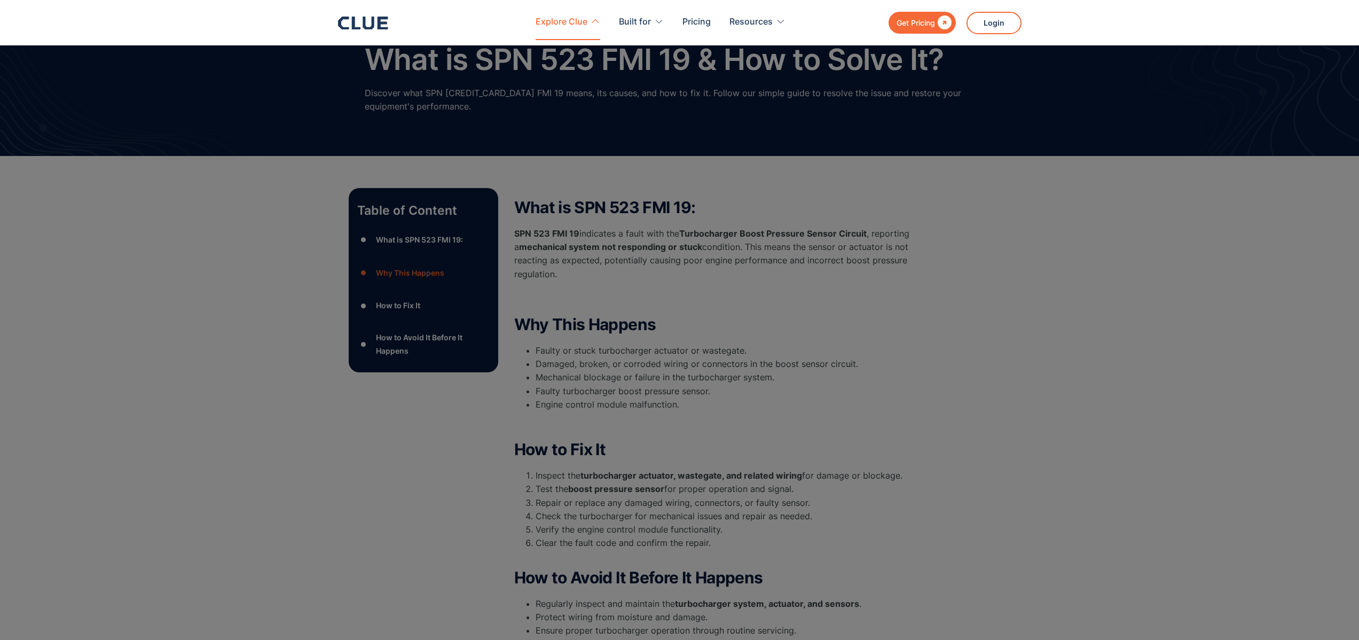 The width and height of the screenshot is (1359, 640). Describe the element at coordinates (728, 254) in the screenshot. I see `p: indicates a fault with the , reporting a condition. This means the sensor or actuator is not reac...` at that location.